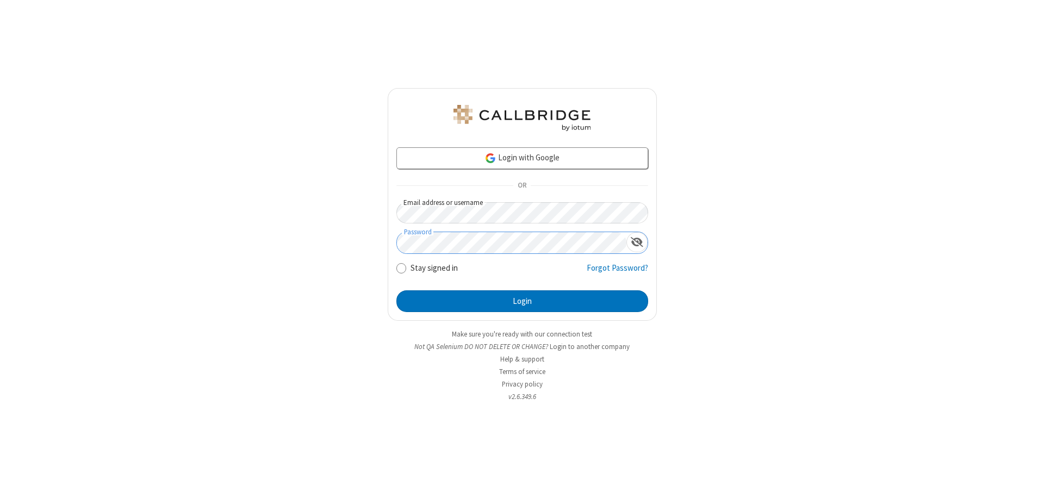 This screenshot has width=1044, height=498. Describe the element at coordinates (637, 242) in the screenshot. I see `div: Show password` at that location.